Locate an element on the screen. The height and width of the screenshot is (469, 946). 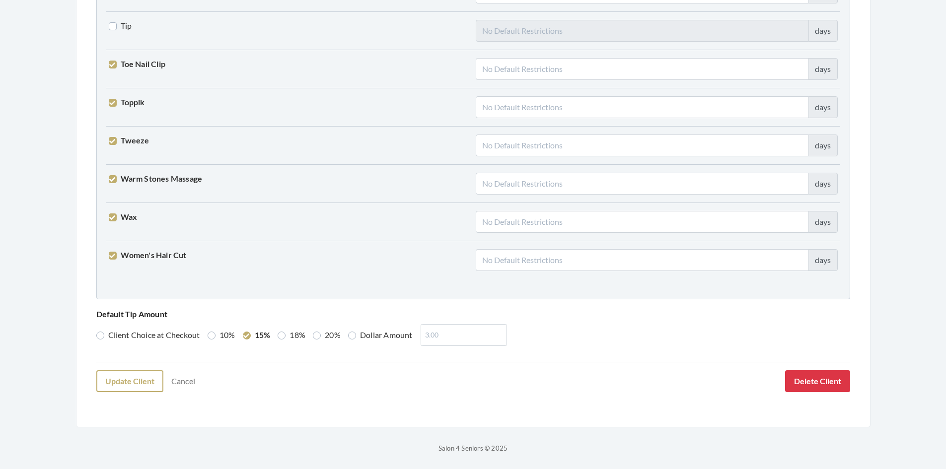
button: Update Client is located at coordinates (130, 382).